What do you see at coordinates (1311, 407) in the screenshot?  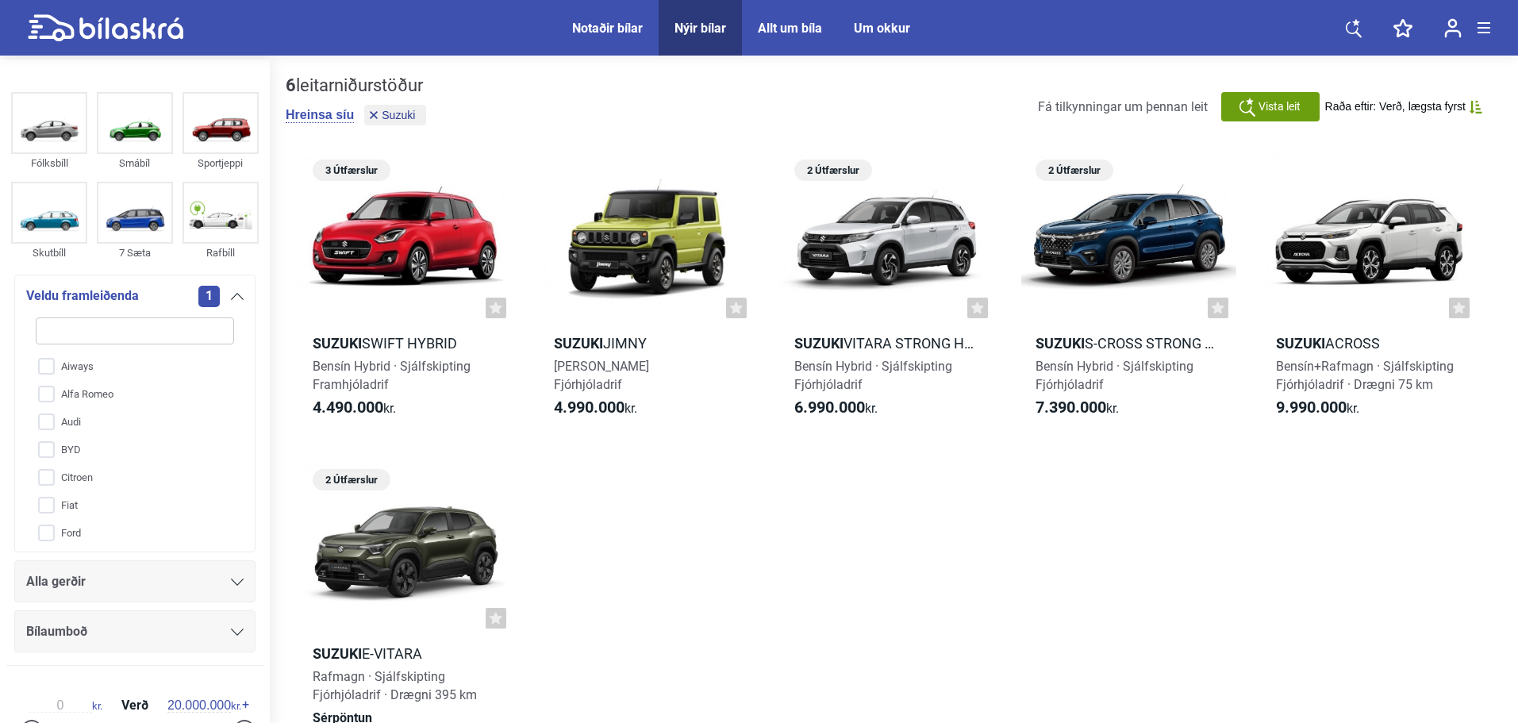 I see `b: 9.990.000` at bounding box center [1311, 407].